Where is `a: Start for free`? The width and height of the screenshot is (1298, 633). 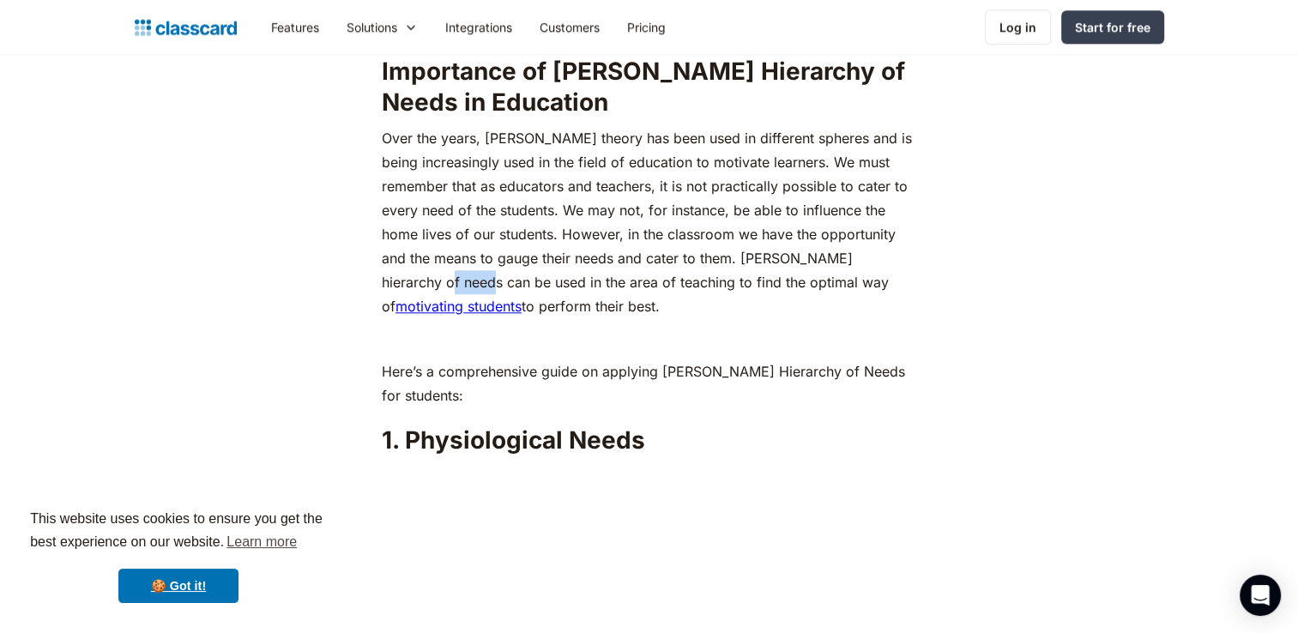
a: Start for free is located at coordinates (1113, 27).